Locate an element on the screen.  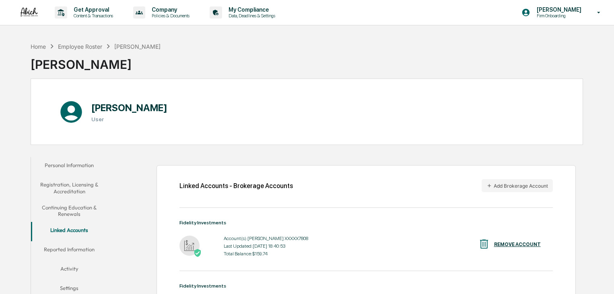
h3: User is located at coordinates (129, 119).